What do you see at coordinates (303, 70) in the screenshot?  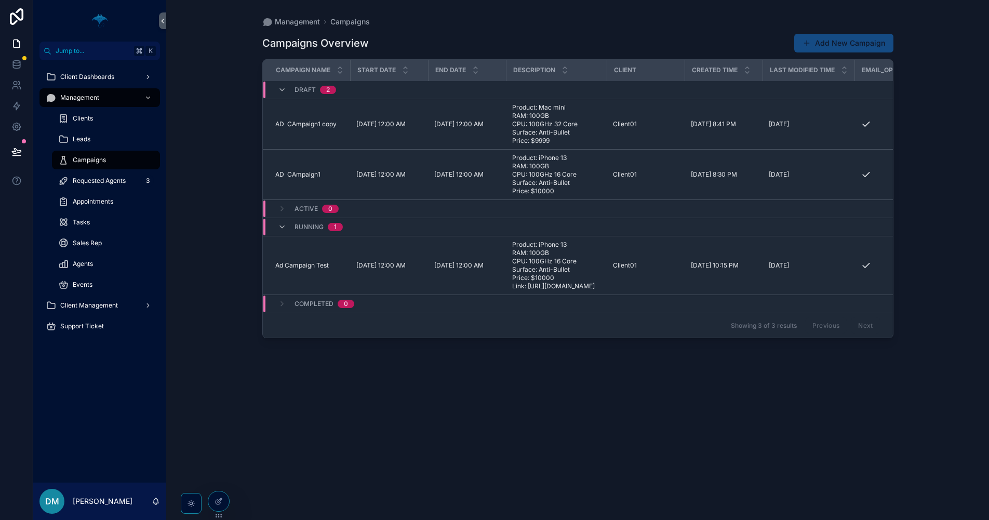 I see `span: Campaign Name` at bounding box center [303, 70].